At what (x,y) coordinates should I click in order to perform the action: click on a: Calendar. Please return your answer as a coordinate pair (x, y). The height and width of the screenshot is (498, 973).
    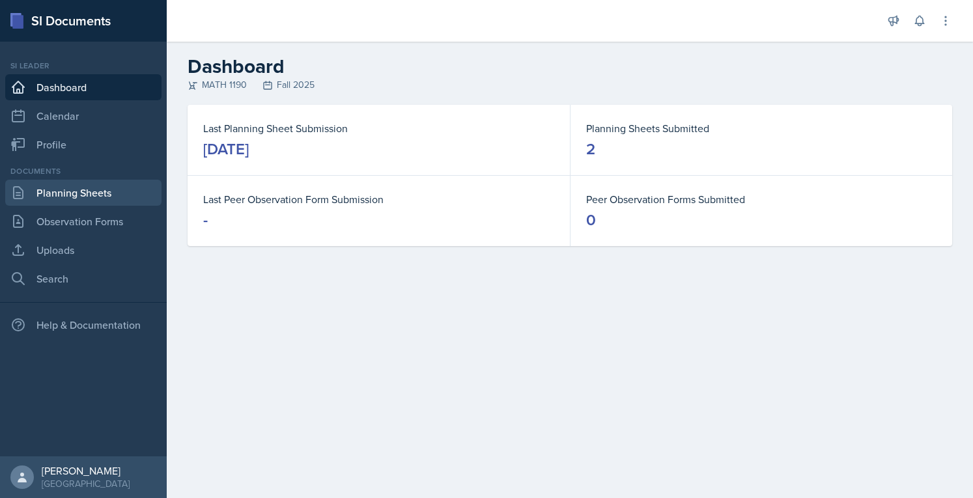
    Looking at the image, I should click on (83, 116).